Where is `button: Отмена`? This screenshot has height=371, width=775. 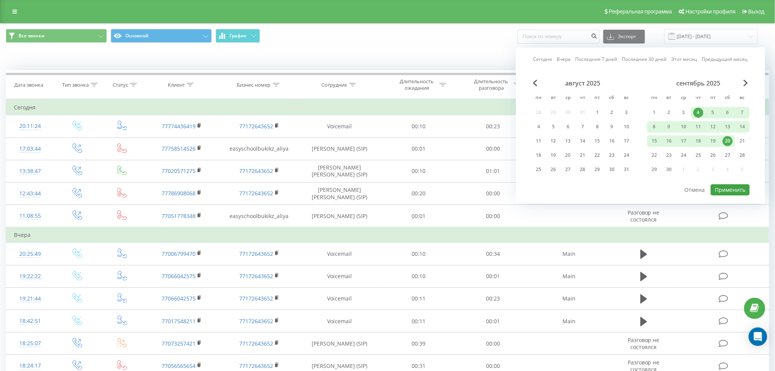 button: Отмена is located at coordinates (695, 190).